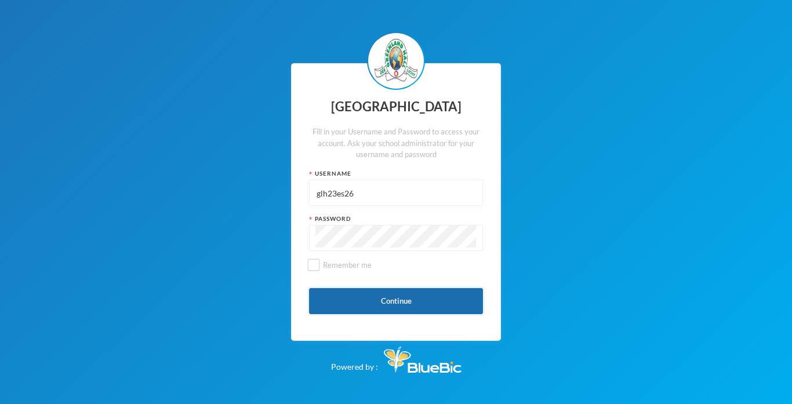  I want to click on img: Bluebic, so click(422, 359).